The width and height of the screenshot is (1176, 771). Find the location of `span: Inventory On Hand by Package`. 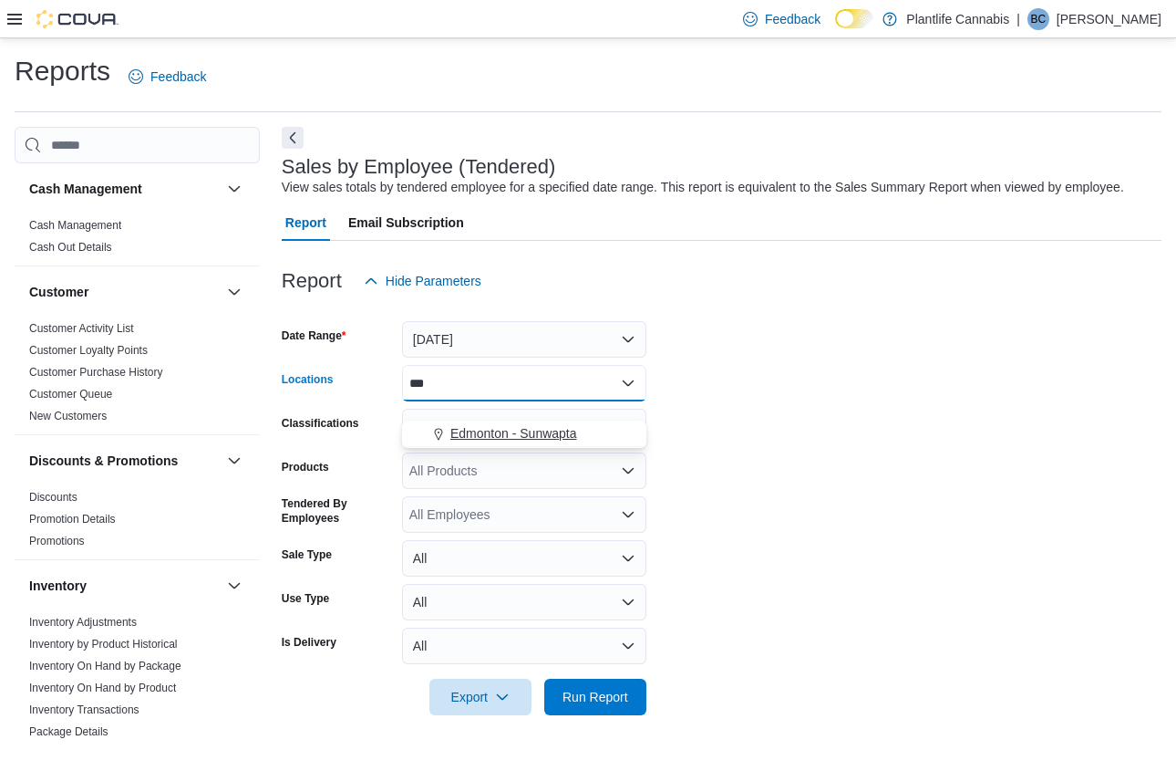

span: Inventory On Hand by Package is located at coordinates (105, 666).